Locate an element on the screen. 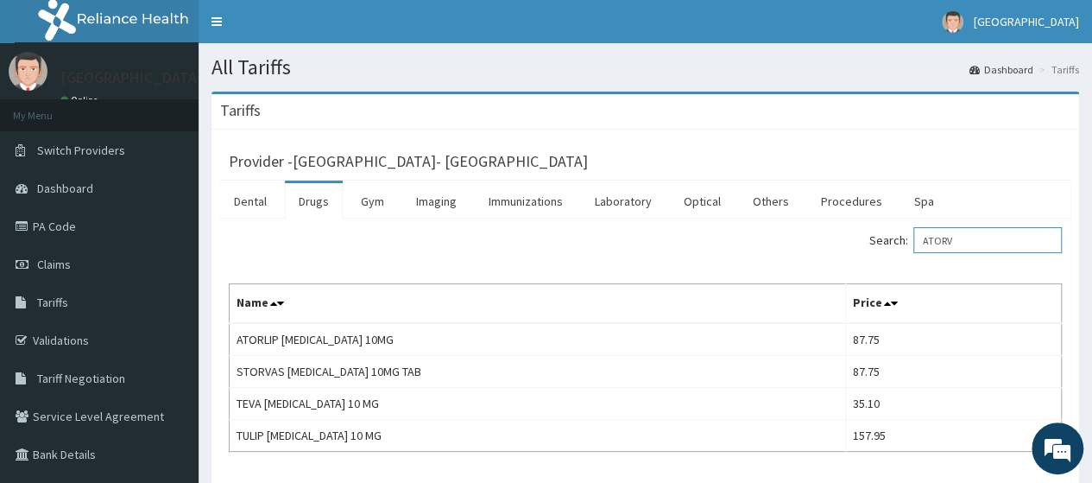  span: Tariff Negotiation is located at coordinates (81, 378).